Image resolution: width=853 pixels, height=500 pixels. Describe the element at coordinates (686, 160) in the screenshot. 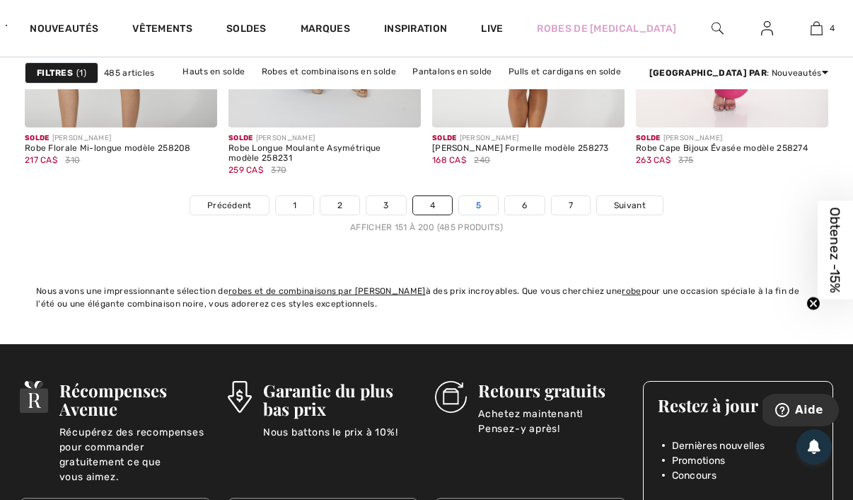

I see `span: 375` at that location.